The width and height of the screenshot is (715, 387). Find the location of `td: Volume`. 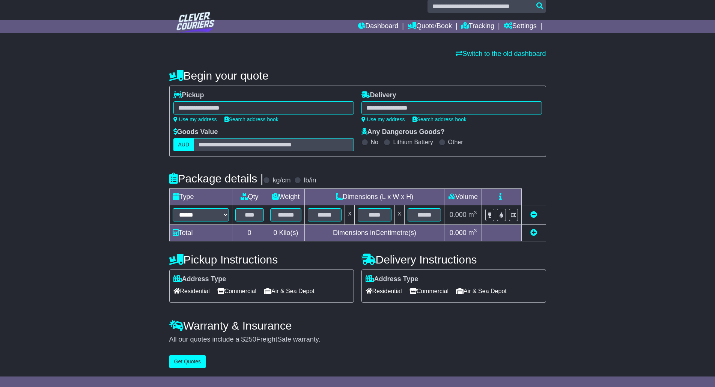

td: Volume is located at coordinates (463, 197).